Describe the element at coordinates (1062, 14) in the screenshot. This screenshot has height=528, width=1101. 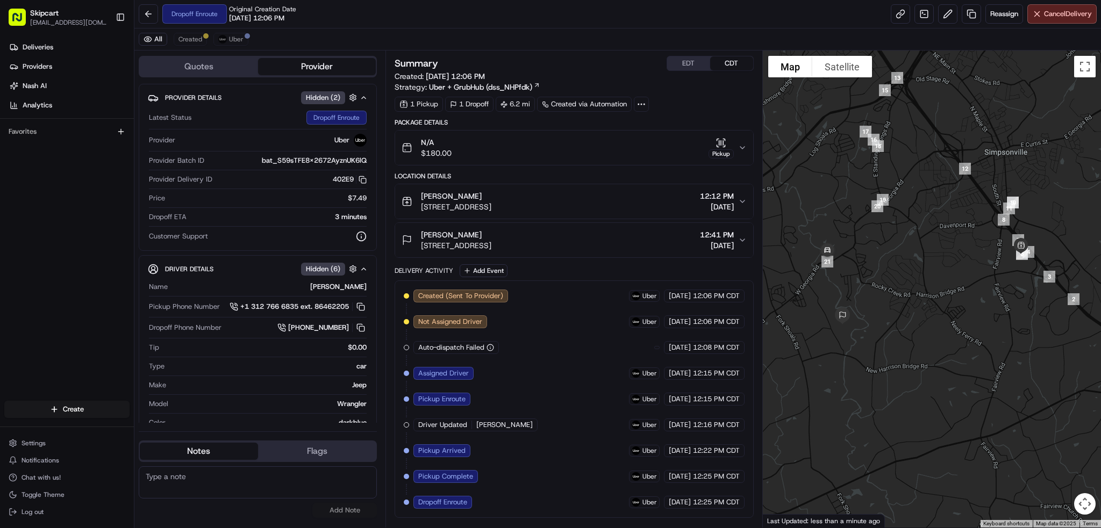
I see `button: CancelDelivery` at that location.